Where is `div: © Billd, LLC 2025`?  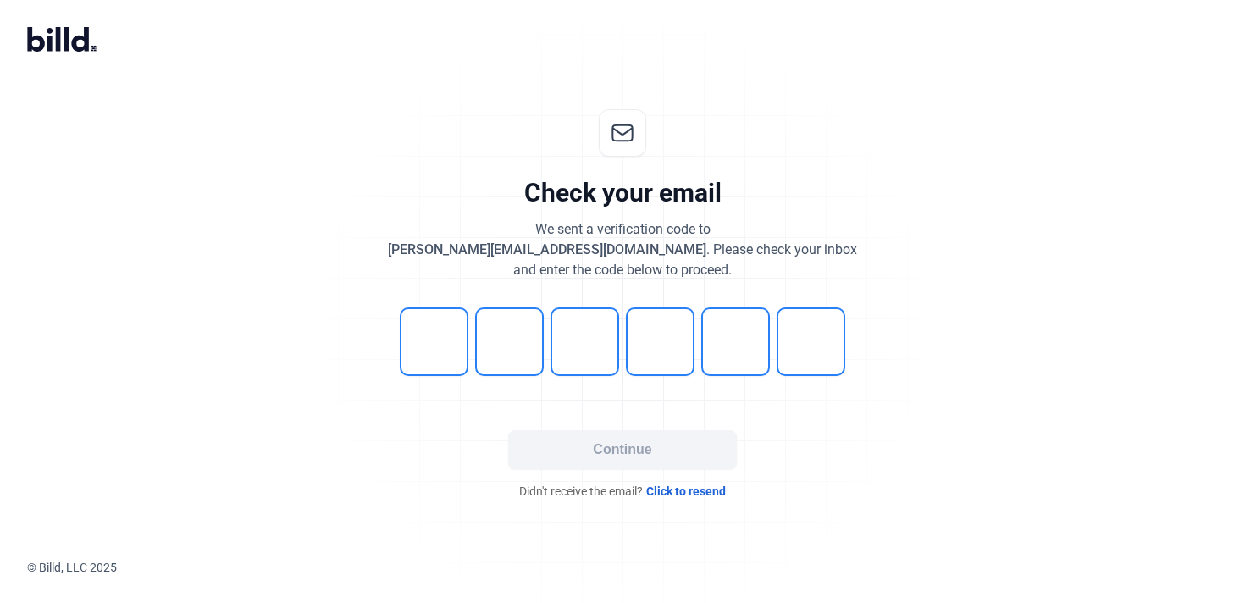
div: © Billd, LLC 2025 is located at coordinates (636, 567).